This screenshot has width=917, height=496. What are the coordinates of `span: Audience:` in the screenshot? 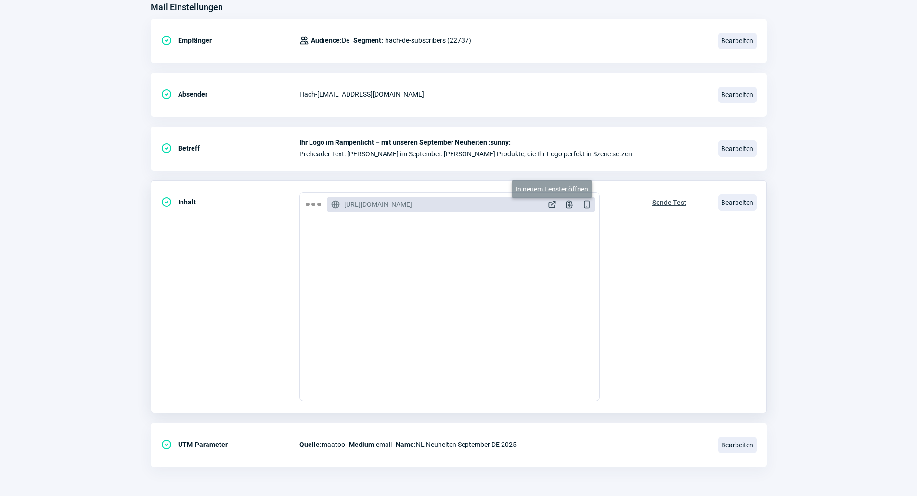 It's located at (326, 40).